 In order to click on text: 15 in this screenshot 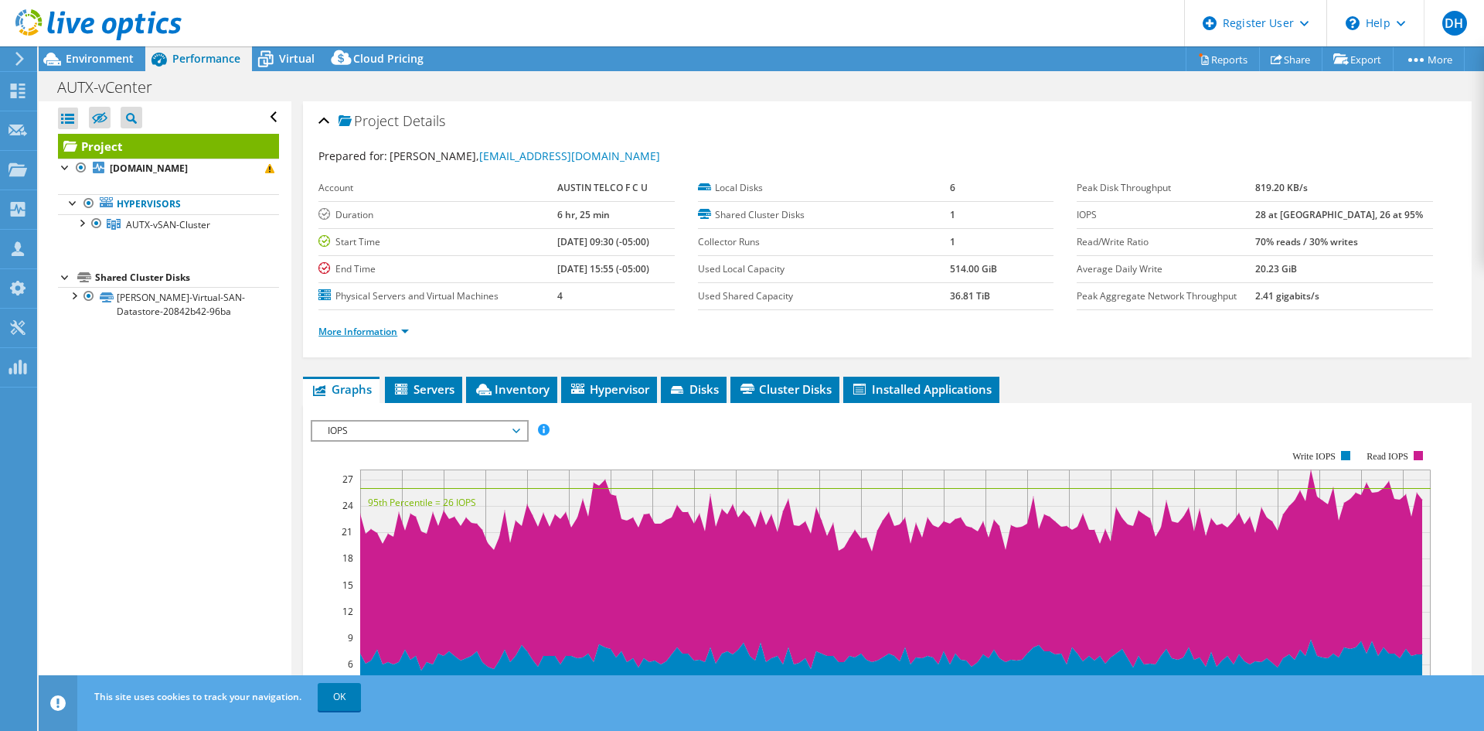, I will do `click(348, 584)`.